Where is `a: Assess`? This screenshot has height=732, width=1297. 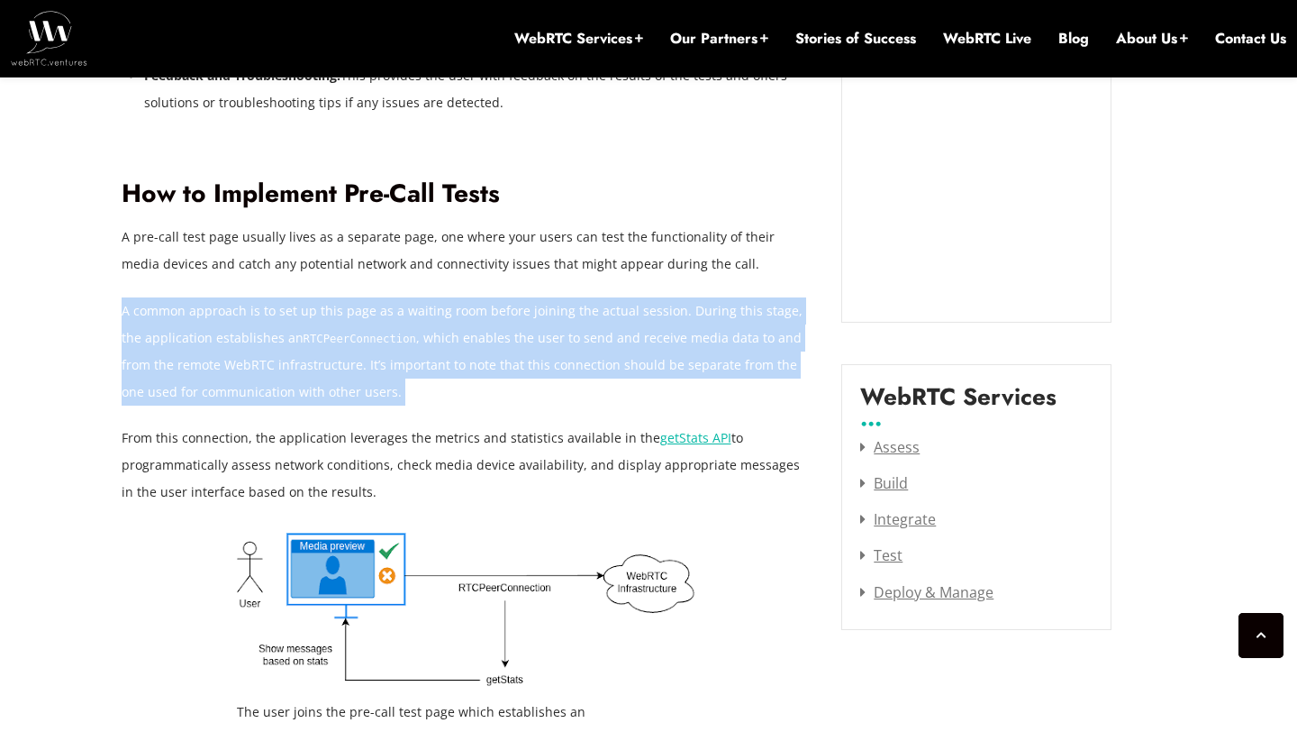 a: Assess is located at coordinates (890, 447).